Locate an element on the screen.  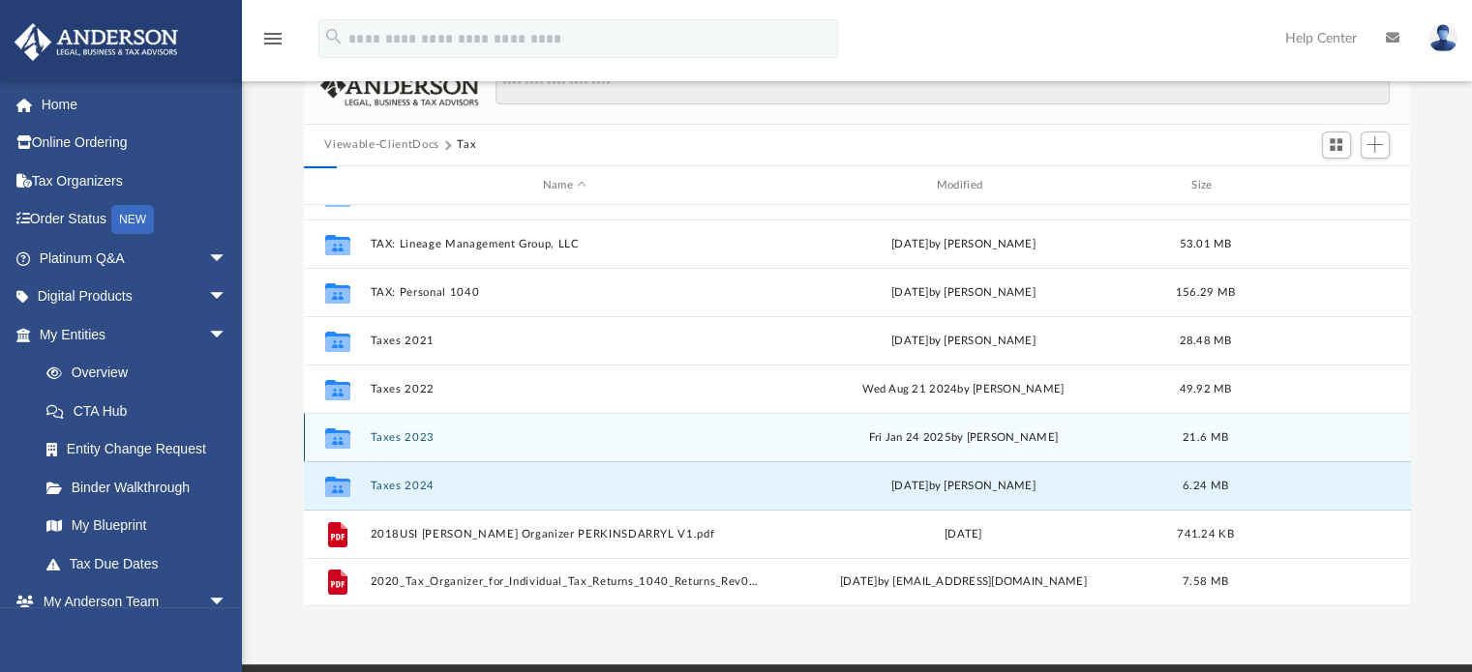
button: Taxes 2022 is located at coordinates (564, 389).